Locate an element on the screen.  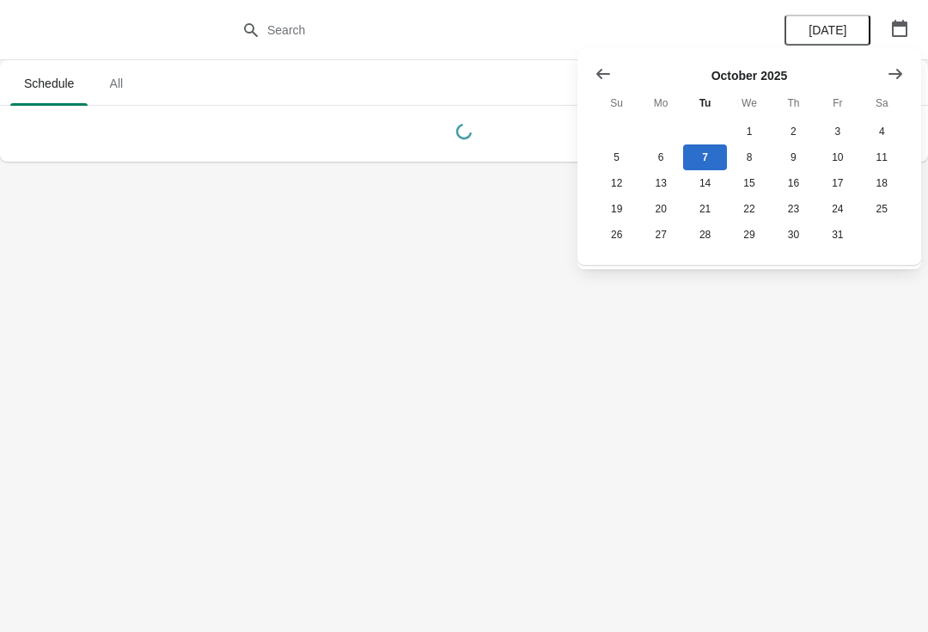
th: Sunday is located at coordinates (616, 103).